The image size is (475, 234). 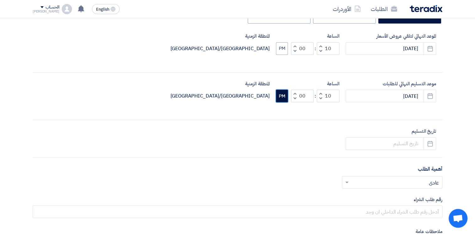 I want to click on label: أهمية الطلب, so click(x=430, y=169).